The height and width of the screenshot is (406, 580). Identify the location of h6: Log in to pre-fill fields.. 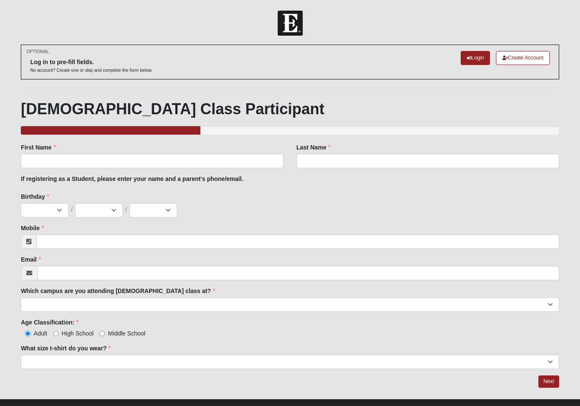
(91, 62).